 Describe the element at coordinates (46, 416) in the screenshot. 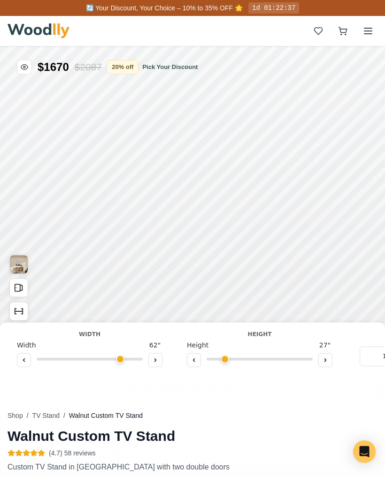

I see `button: TV Stand` at that location.